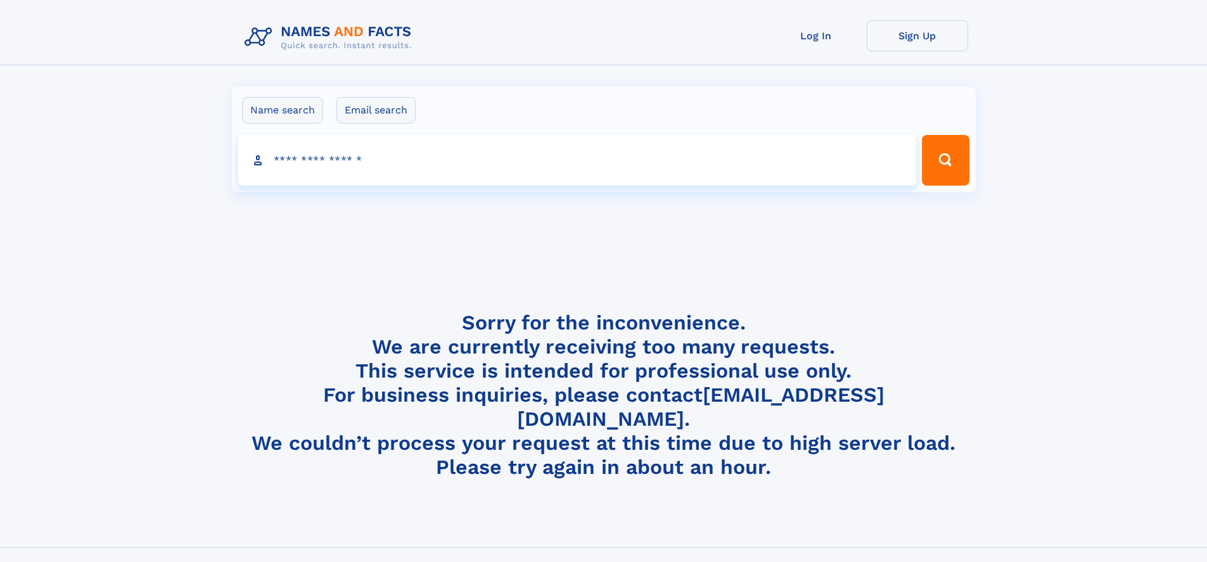 The height and width of the screenshot is (562, 1207). I want to click on button: Search Button, so click(946, 160).